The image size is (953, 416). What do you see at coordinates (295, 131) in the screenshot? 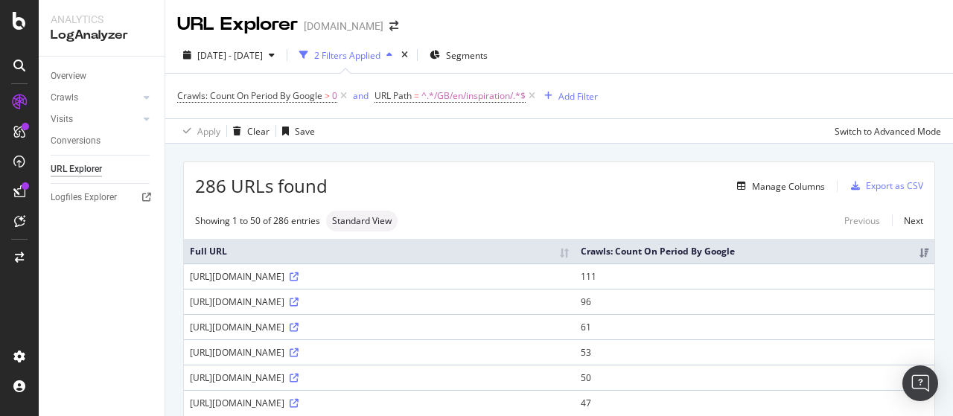
I see `button: Save` at bounding box center [295, 131].